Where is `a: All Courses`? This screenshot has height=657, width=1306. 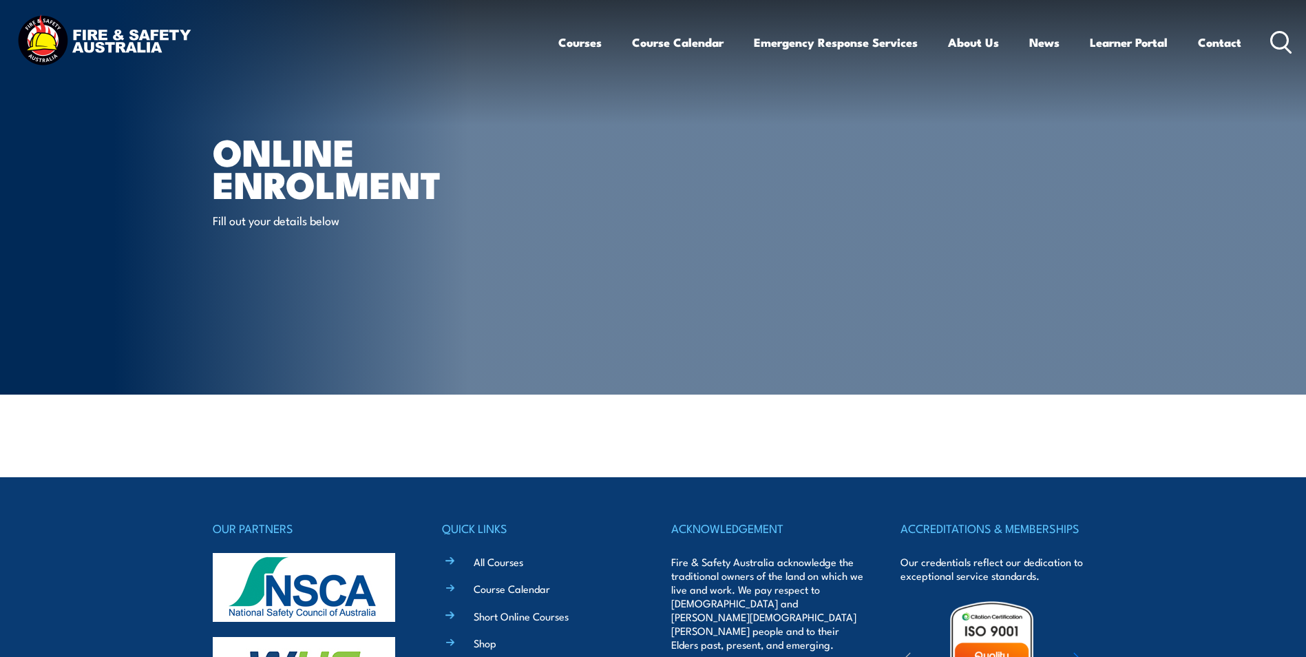
a: All Courses is located at coordinates (498, 561).